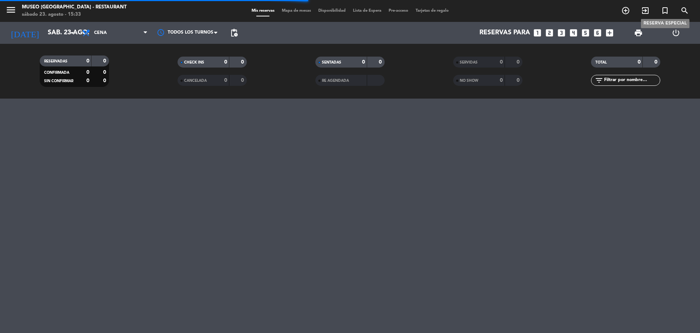 The width and height of the screenshot is (700, 333). Describe the element at coordinates (469, 62) in the screenshot. I see `span: SERVIDAS` at that location.